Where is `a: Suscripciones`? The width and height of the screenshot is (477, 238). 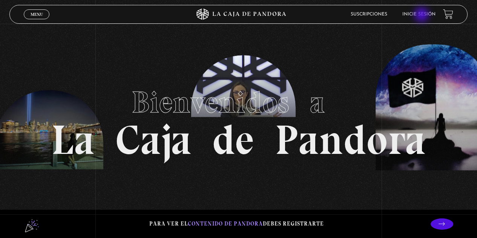
a: Suscripciones is located at coordinates (369, 14).